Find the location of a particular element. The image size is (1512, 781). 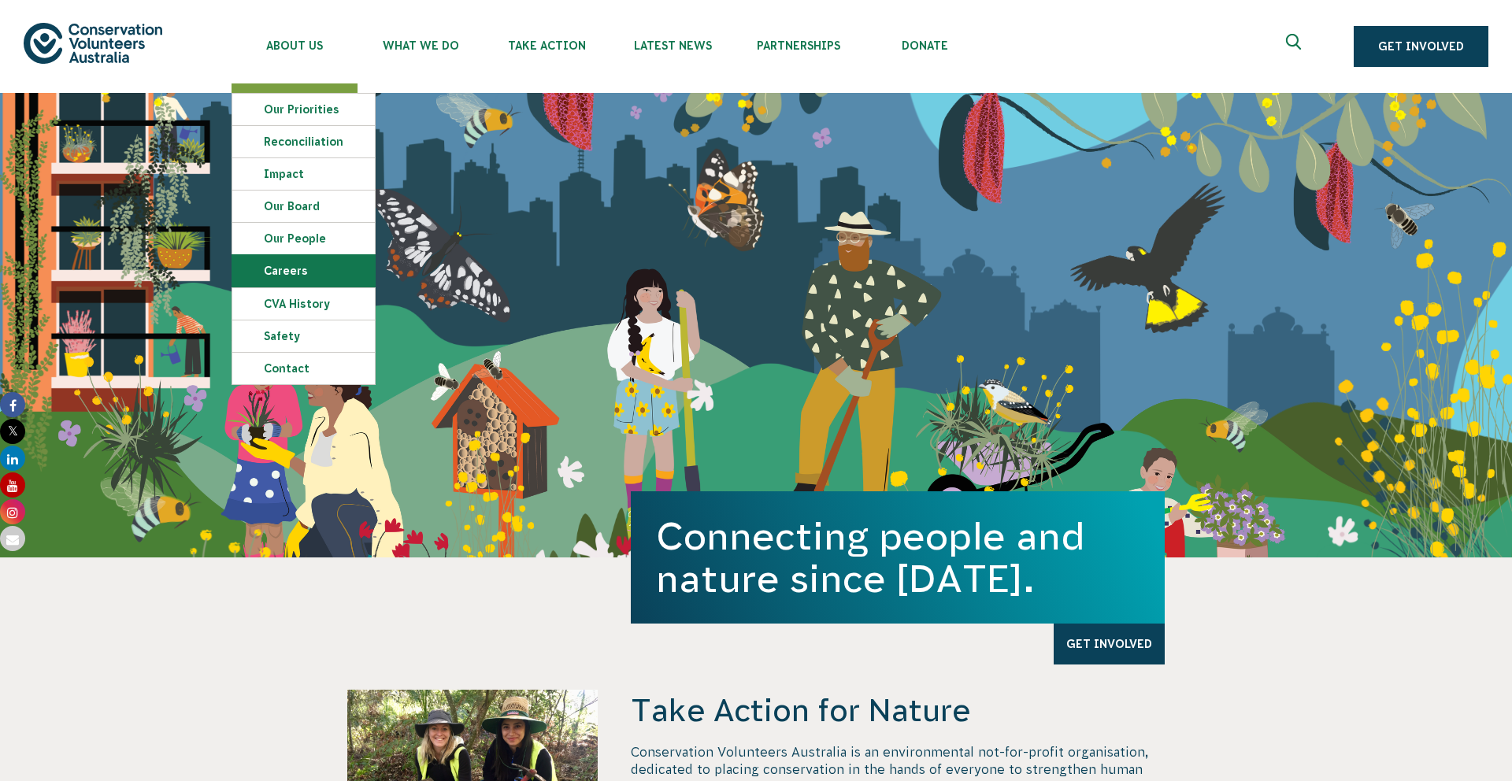

a: CVA history is located at coordinates (303, 304).